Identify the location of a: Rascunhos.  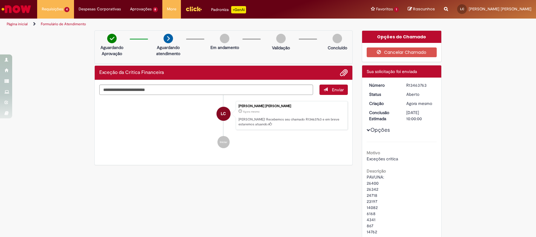
(421, 9).